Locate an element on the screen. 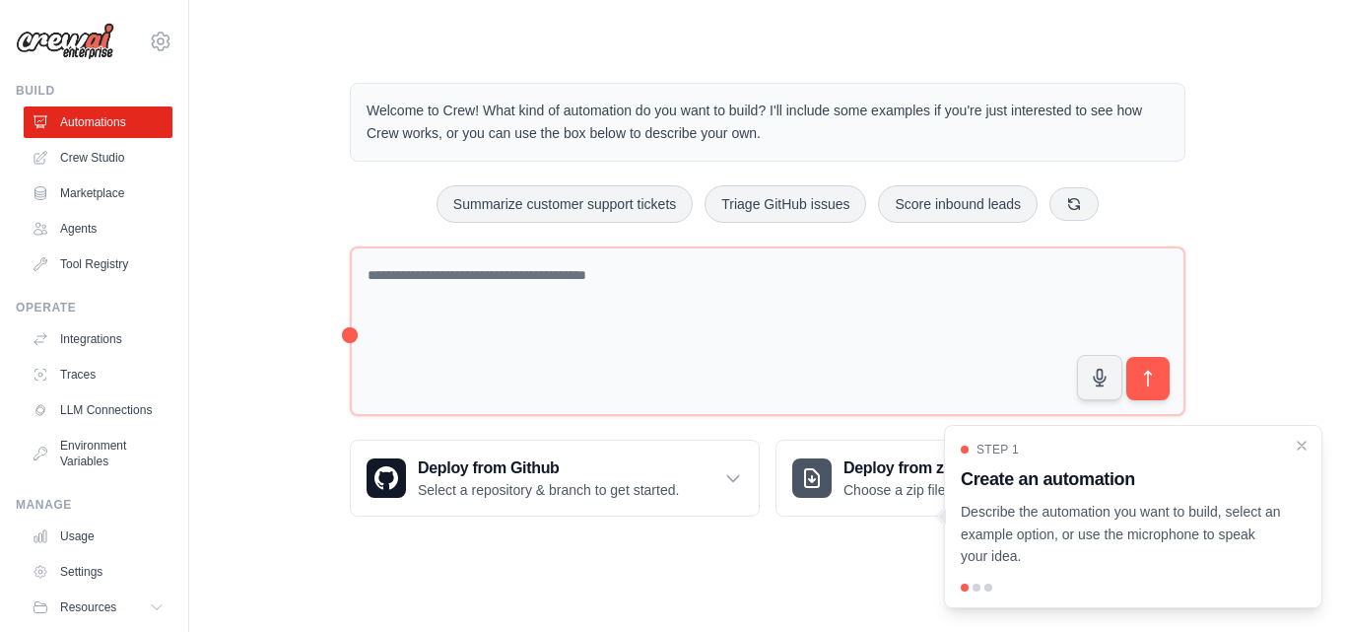 The width and height of the screenshot is (1346, 632). img: Logo is located at coordinates (65, 41).